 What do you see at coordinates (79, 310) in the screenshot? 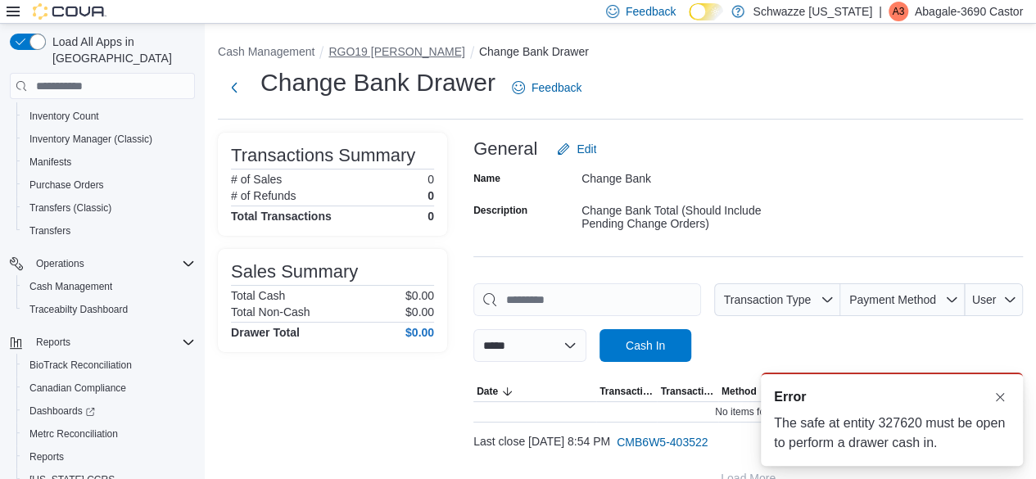
I see `a: Traceabilty Dashboard` at bounding box center [79, 310].